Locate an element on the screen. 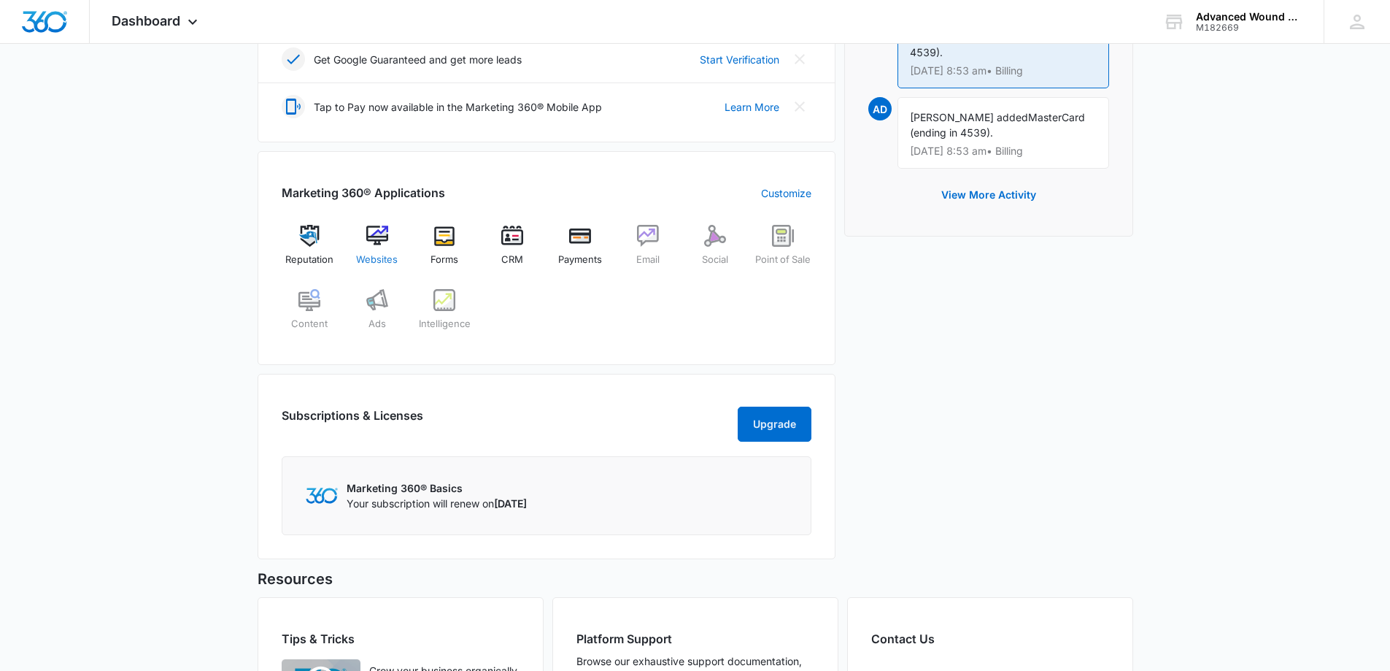  a: Reputation is located at coordinates (309, 251).